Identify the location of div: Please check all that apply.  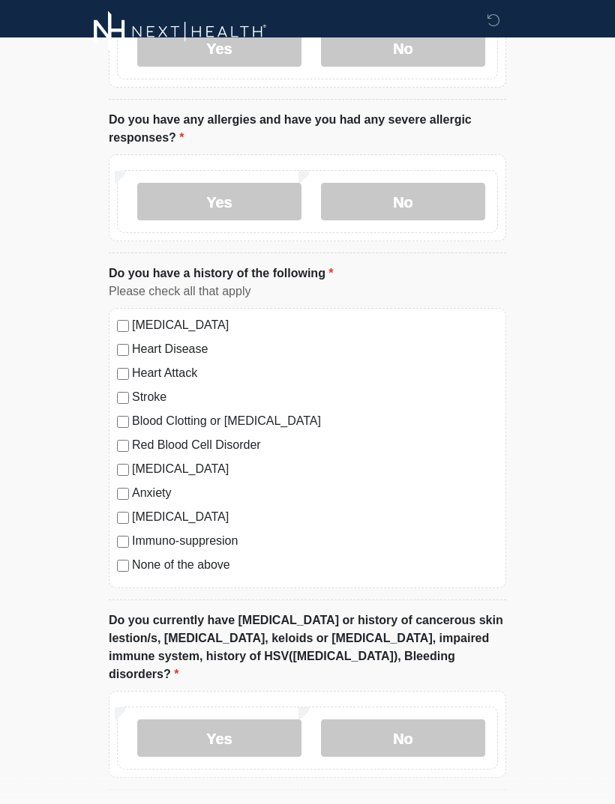
(307, 292).